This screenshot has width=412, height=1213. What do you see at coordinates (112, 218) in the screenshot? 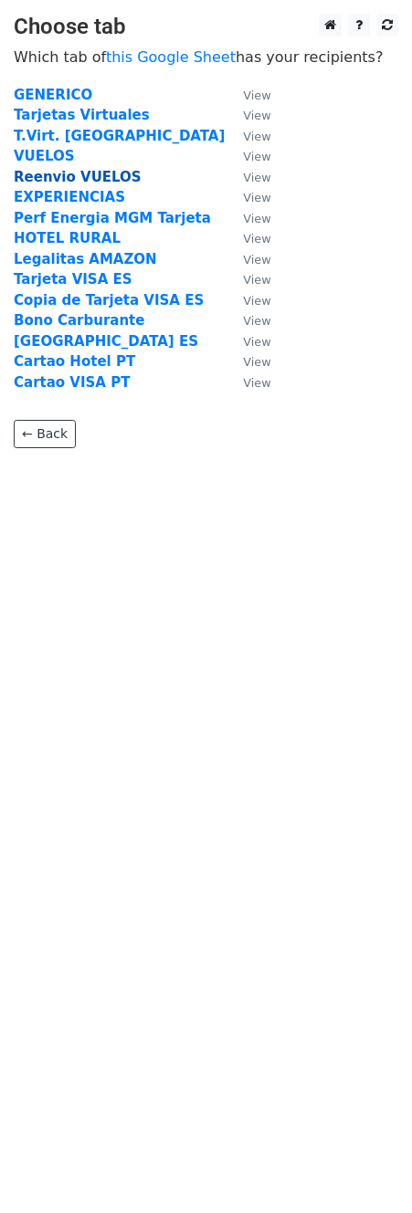
I see `a: Perf Energia MGM Tarjeta` at bounding box center [112, 218].